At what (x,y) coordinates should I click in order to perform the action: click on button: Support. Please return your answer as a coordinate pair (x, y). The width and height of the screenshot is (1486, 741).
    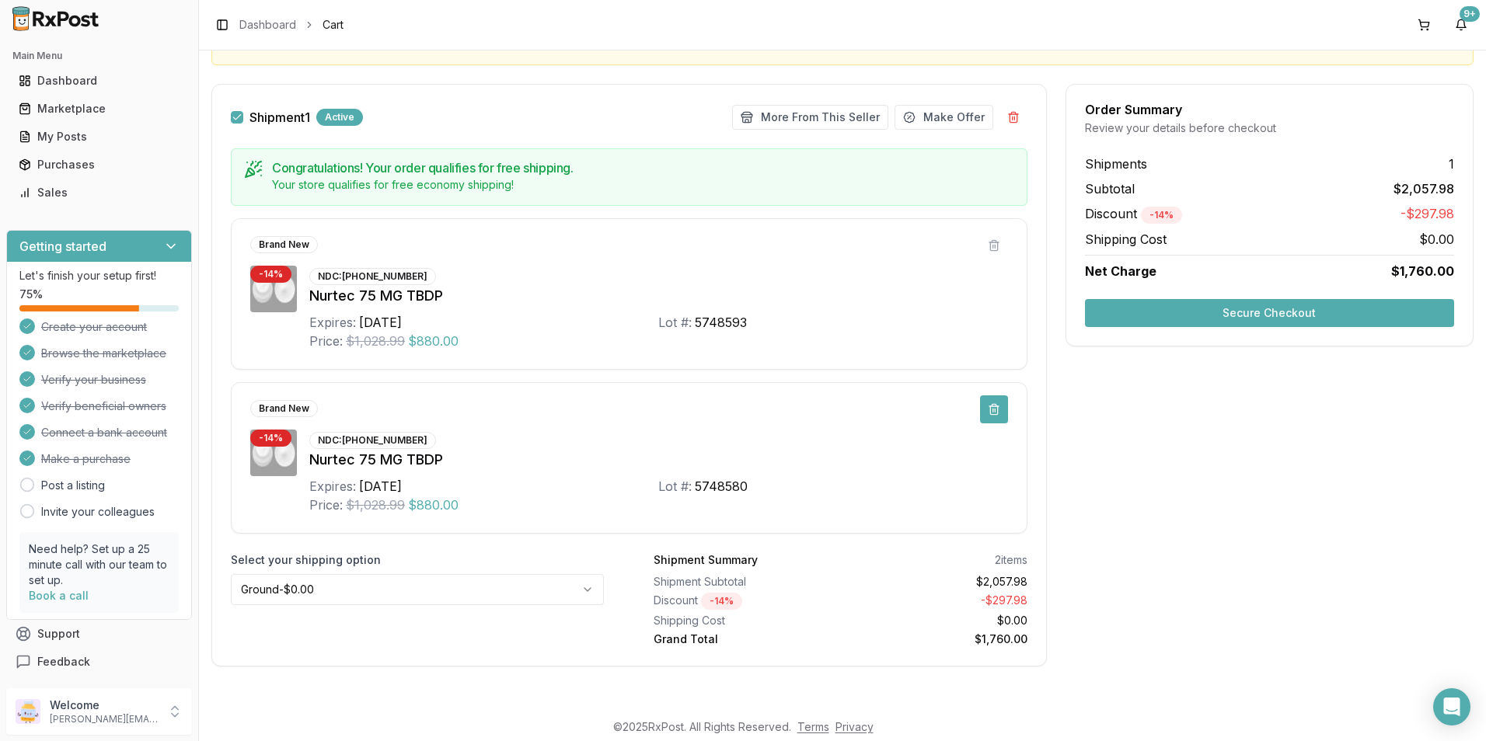
    Looking at the image, I should click on (99, 634).